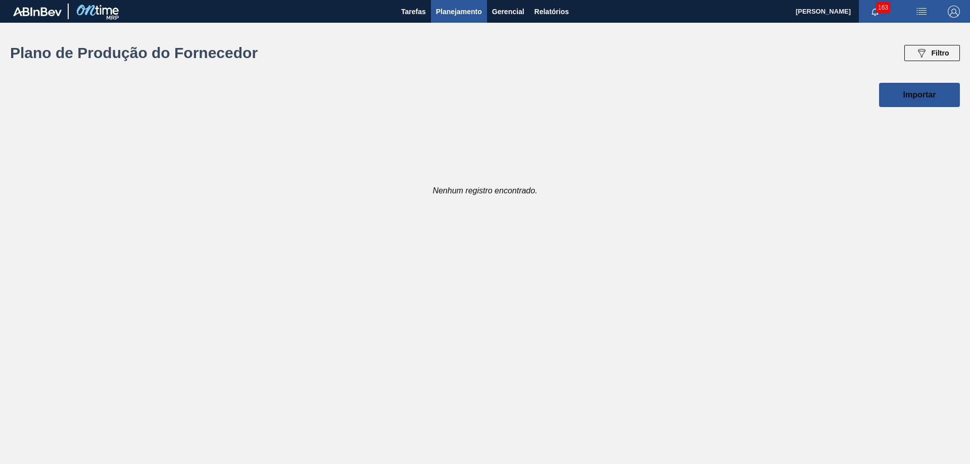 This screenshot has width=970, height=464. What do you see at coordinates (940, 53) in the screenshot?
I see `span: Filtro` at bounding box center [940, 53].